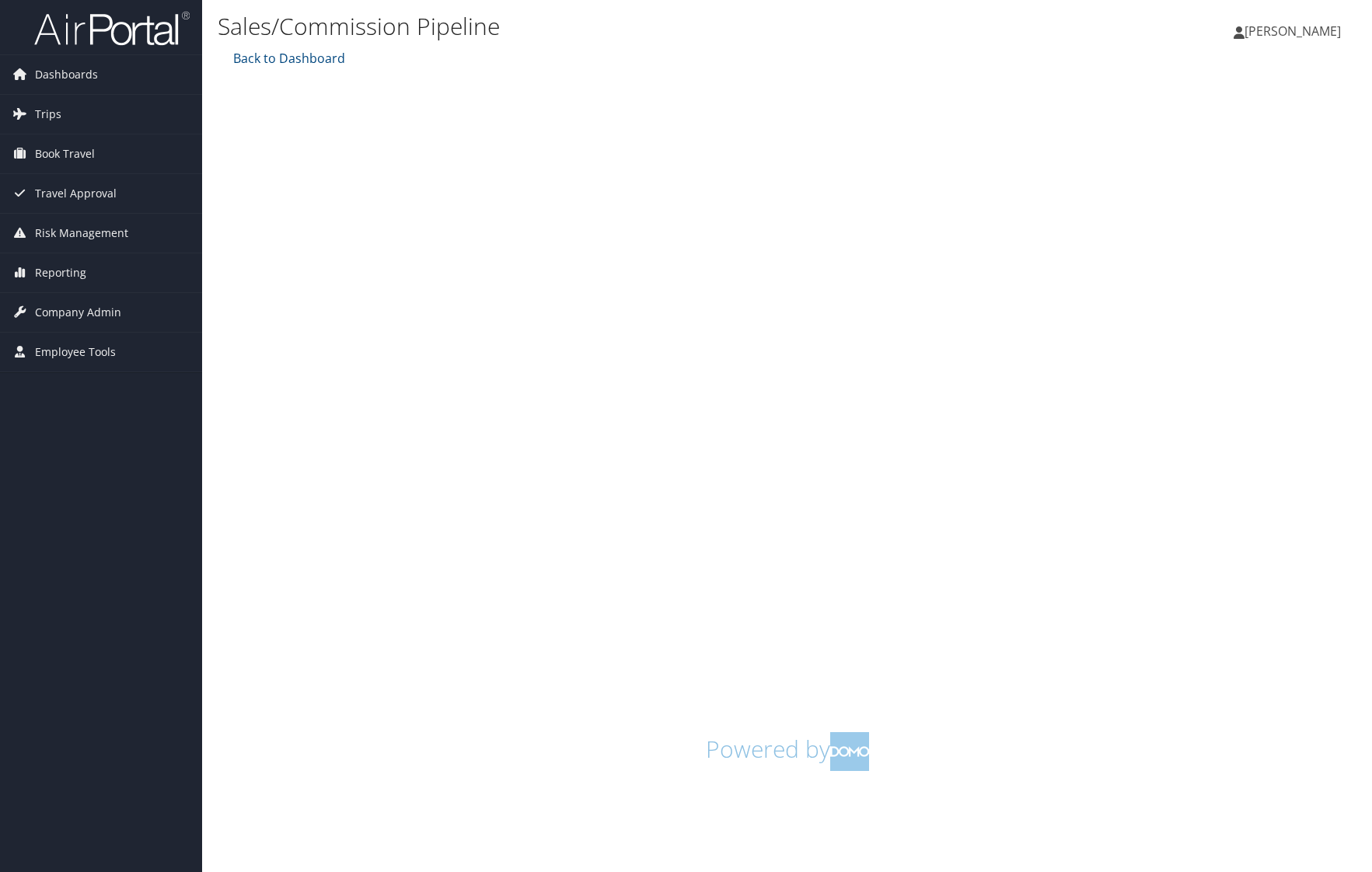  Describe the element at coordinates (850, 752) in the screenshot. I see `img: domo-logo.png` at that location.